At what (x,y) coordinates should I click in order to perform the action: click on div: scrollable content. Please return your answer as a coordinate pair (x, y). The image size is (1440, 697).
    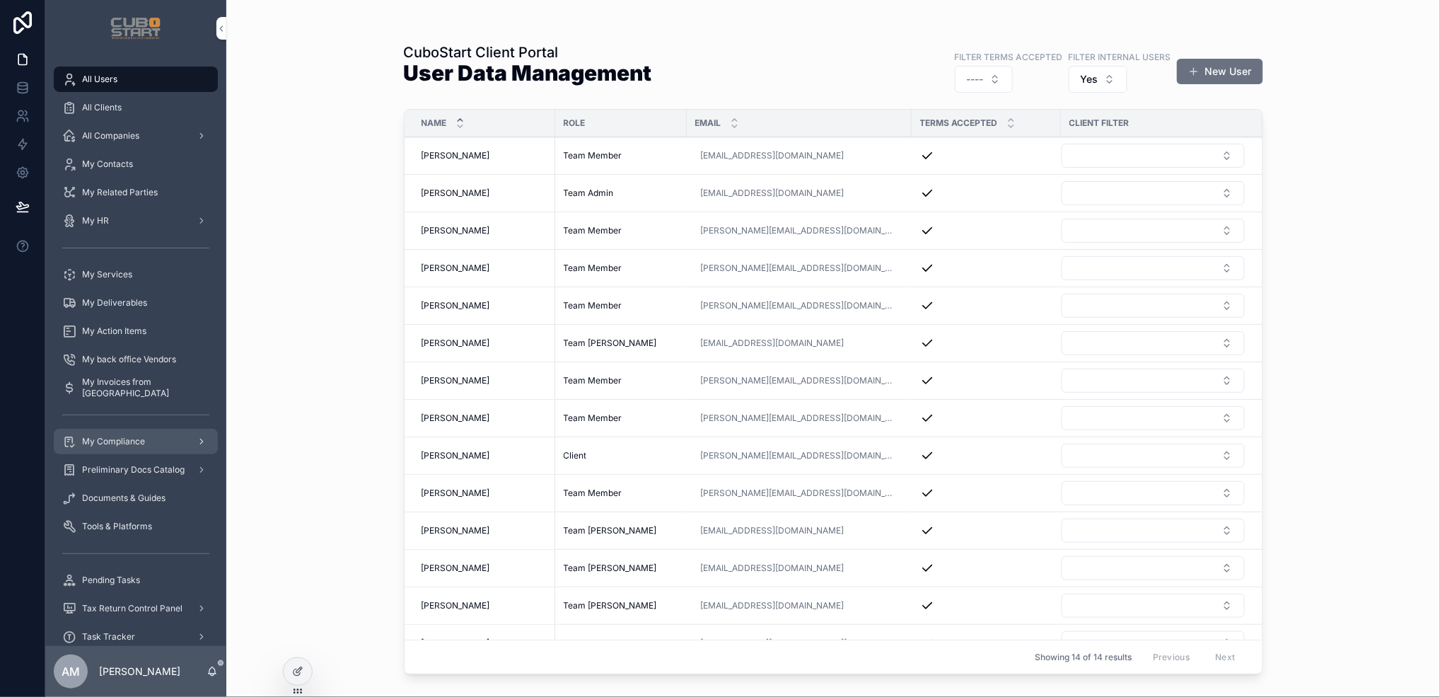
    Looking at the image, I should click on (136, 351).